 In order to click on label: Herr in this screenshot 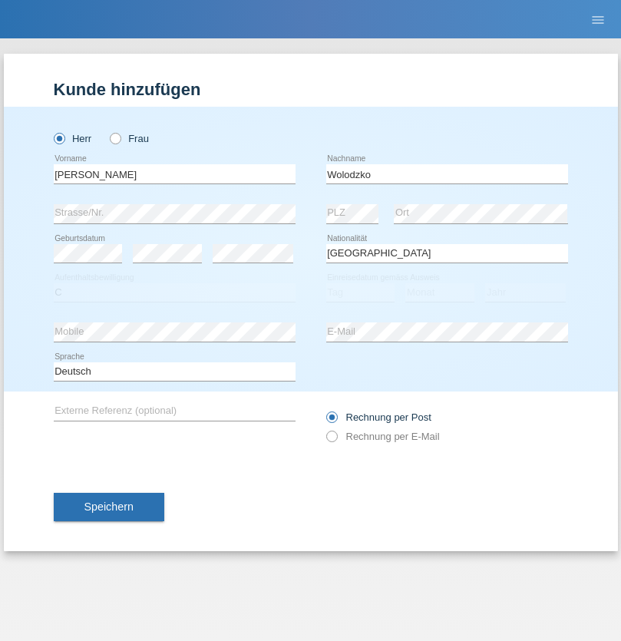, I will do `click(73, 138)`.